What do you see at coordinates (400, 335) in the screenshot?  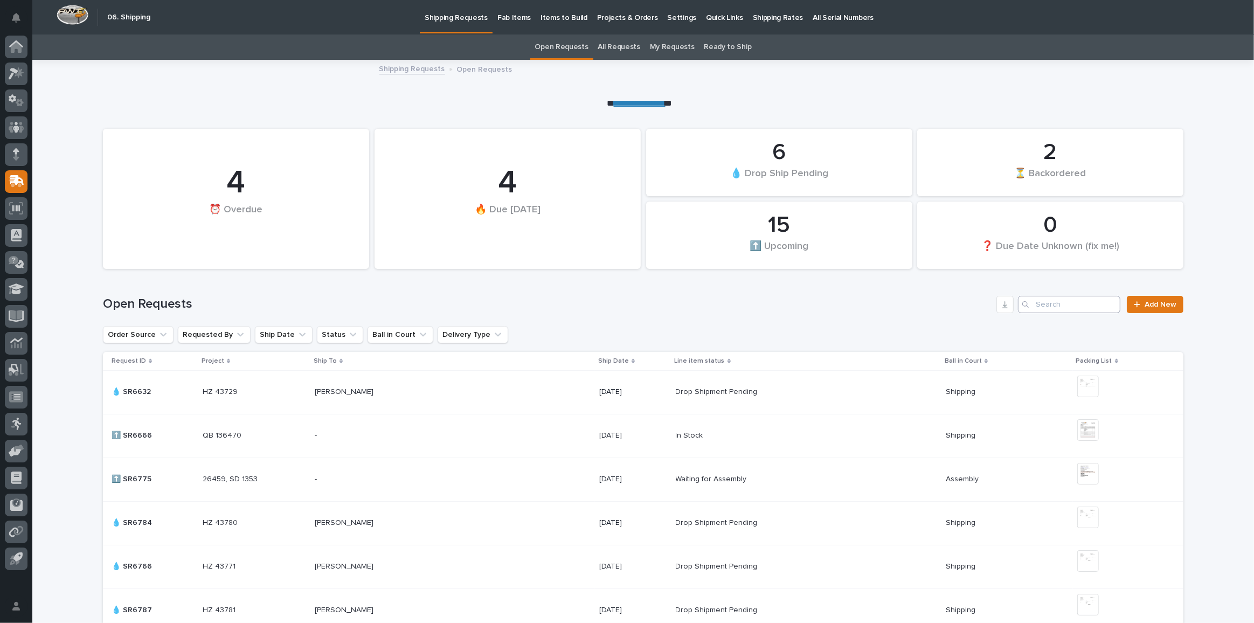 I see `button: Ball in Court` at bounding box center [400, 335].